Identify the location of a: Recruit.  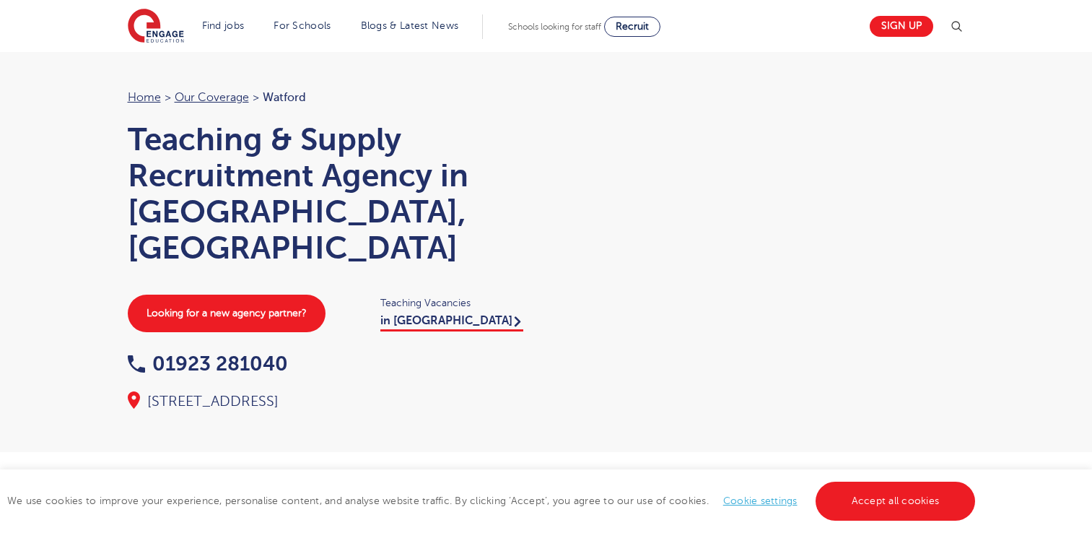
(632, 27).